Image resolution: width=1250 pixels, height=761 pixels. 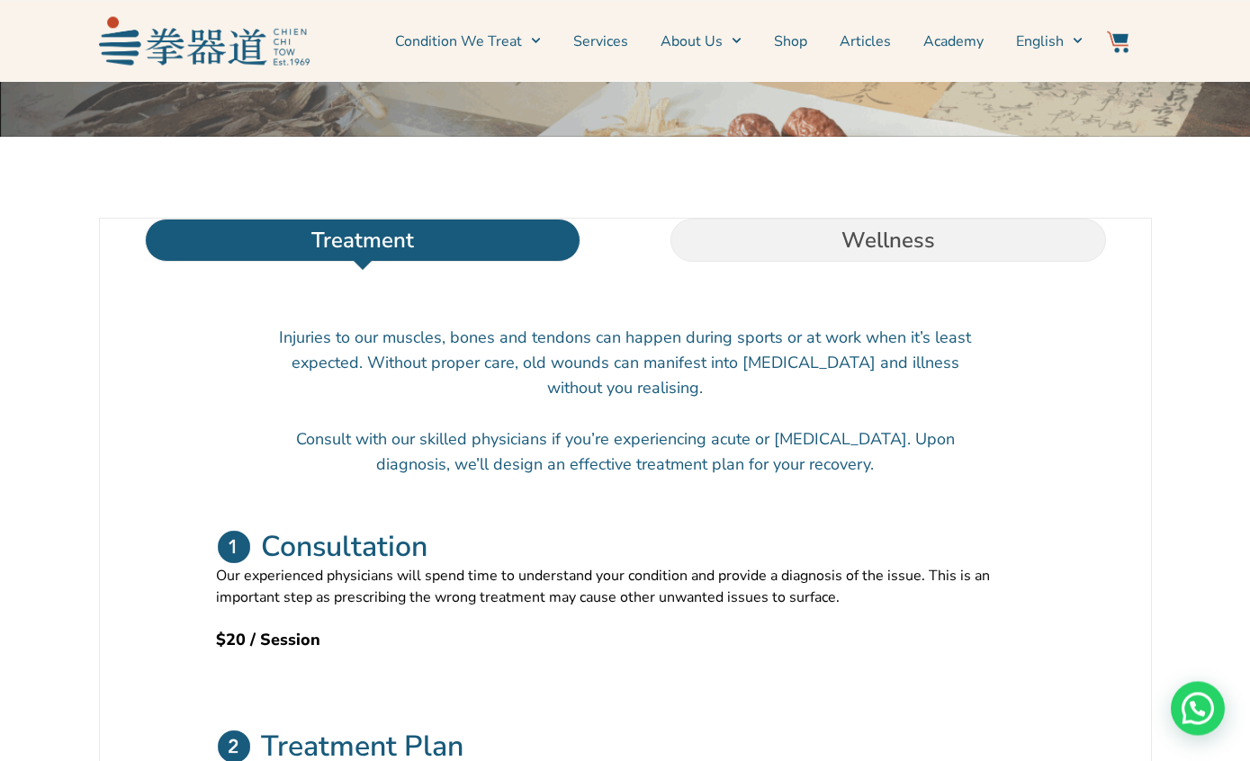 What do you see at coordinates (600, 41) in the screenshot?
I see `a: Services` at bounding box center [600, 41].